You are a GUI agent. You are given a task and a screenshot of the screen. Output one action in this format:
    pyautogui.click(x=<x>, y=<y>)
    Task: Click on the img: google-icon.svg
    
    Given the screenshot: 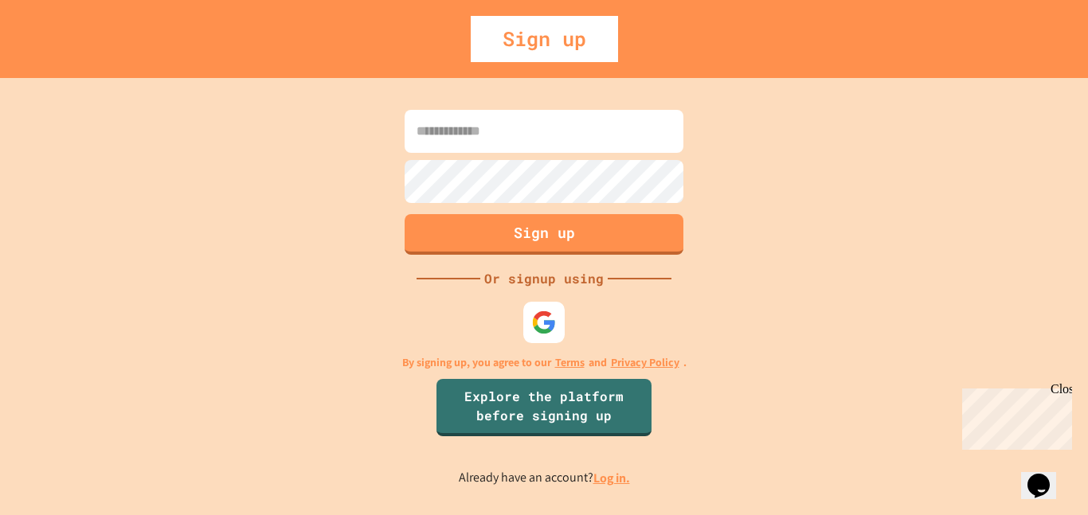 What is the action you would take?
    pyautogui.click(x=543, y=322)
    